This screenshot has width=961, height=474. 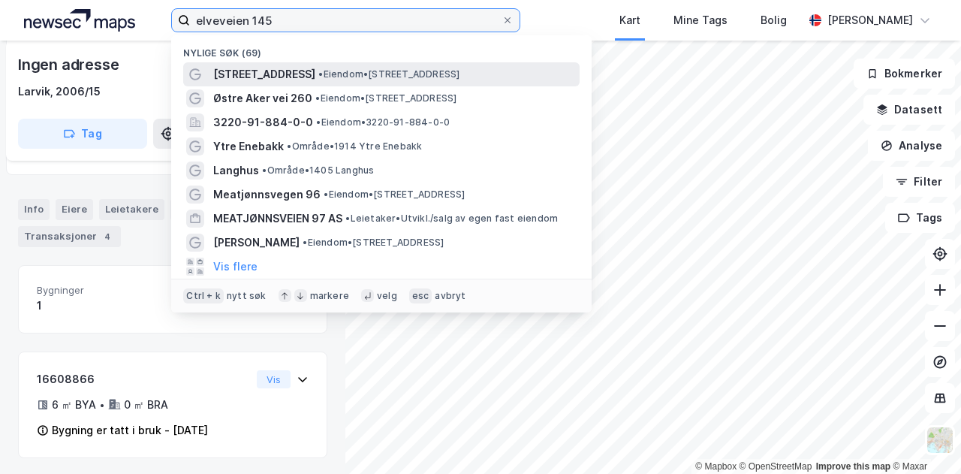 What do you see at coordinates (354, 146) in the screenshot?
I see `span: Område • 1914 Ytre Enebakk` at bounding box center [354, 146].